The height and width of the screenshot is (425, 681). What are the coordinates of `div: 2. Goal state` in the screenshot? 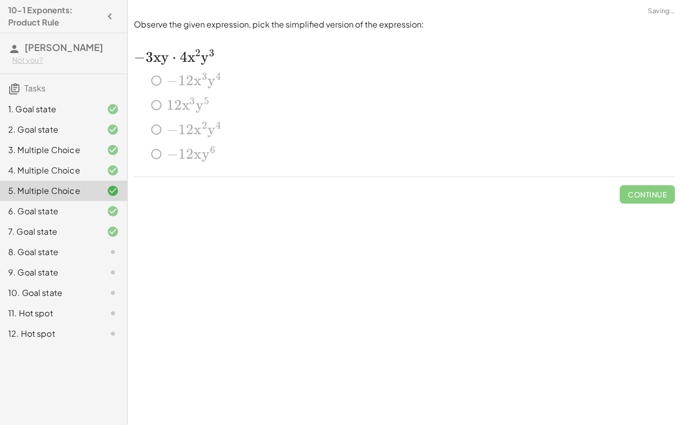 It's located at (49, 130).